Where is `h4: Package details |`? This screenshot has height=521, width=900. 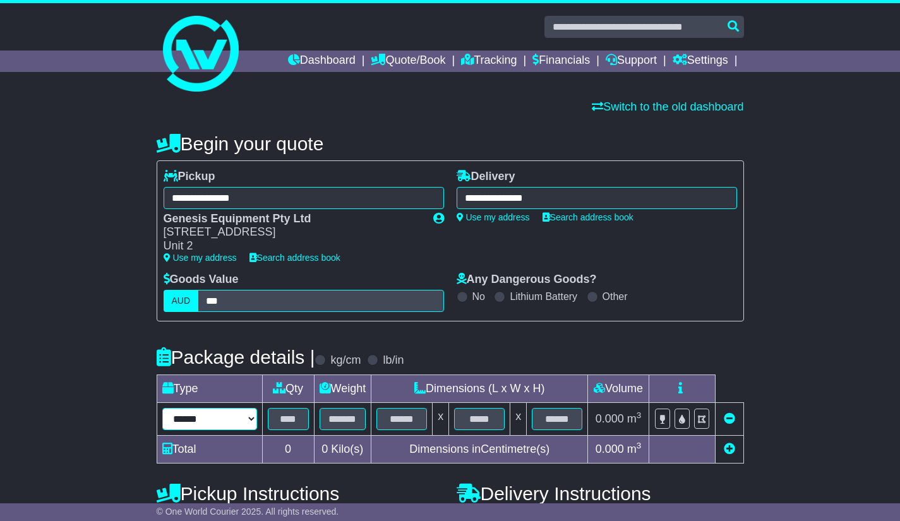
h4: Package details | is located at coordinates (236, 357).